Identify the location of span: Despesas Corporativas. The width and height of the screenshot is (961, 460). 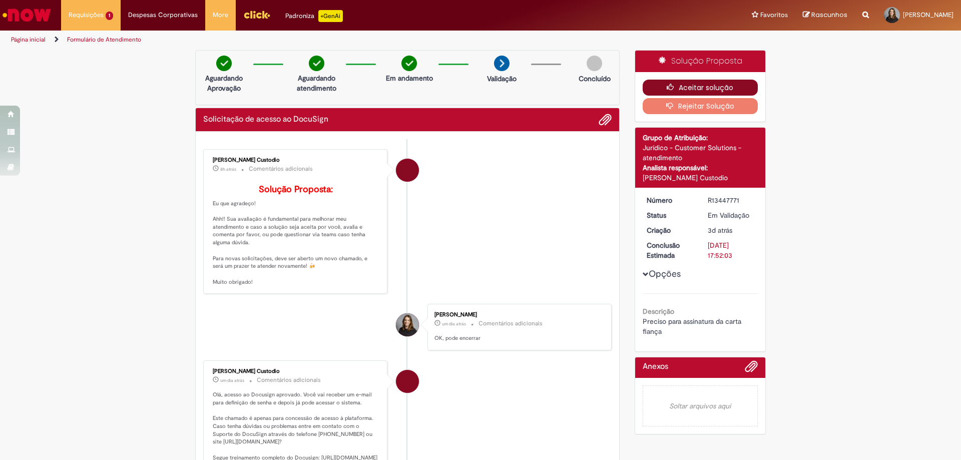
(163, 15).